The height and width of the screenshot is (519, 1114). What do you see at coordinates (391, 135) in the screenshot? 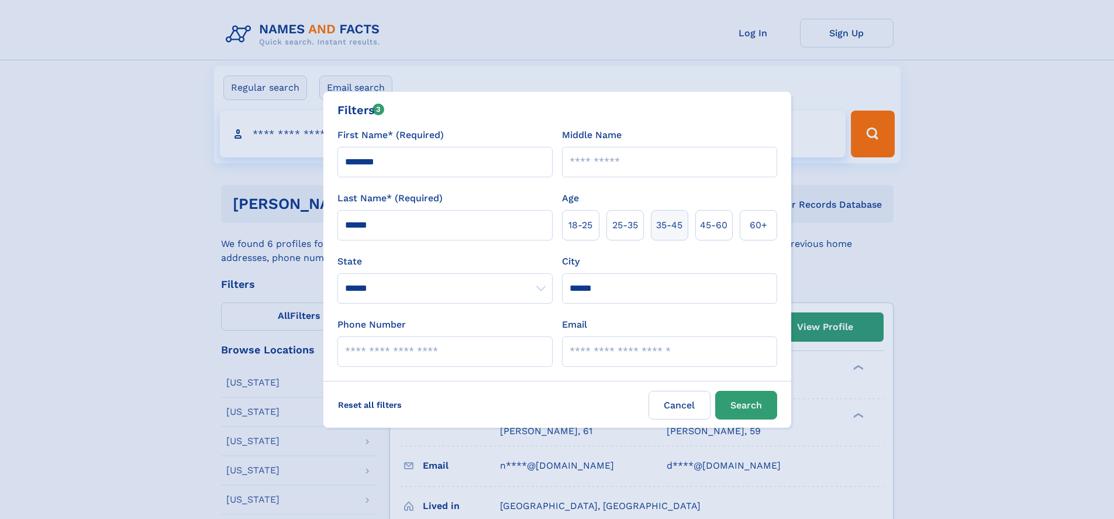
I see `label: First Name* (Required)` at bounding box center [391, 135].